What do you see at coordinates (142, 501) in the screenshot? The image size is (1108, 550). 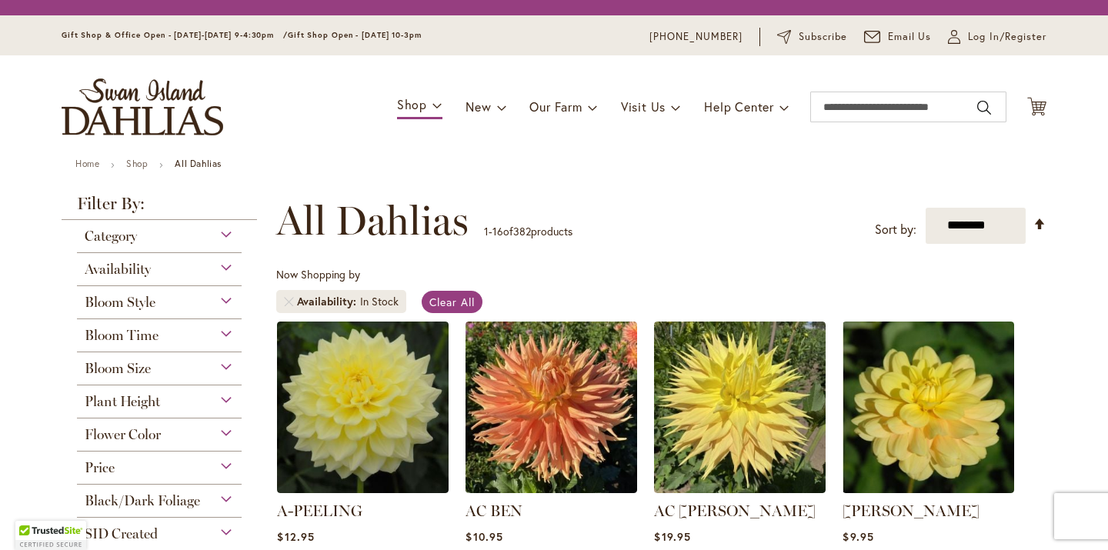 I see `span: Black/Dark Foliage` at bounding box center [142, 501].